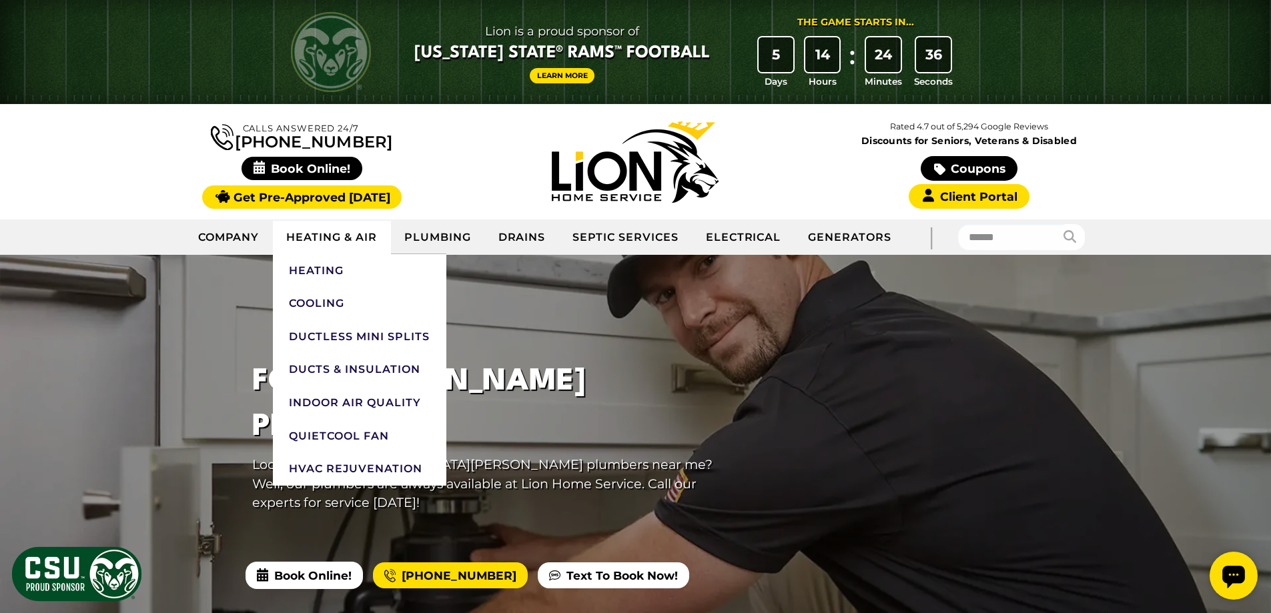 Image resolution: width=1271 pixels, height=613 pixels. What do you see at coordinates (360, 436) in the screenshot?
I see `a: QuietCool Fan` at bounding box center [360, 436].